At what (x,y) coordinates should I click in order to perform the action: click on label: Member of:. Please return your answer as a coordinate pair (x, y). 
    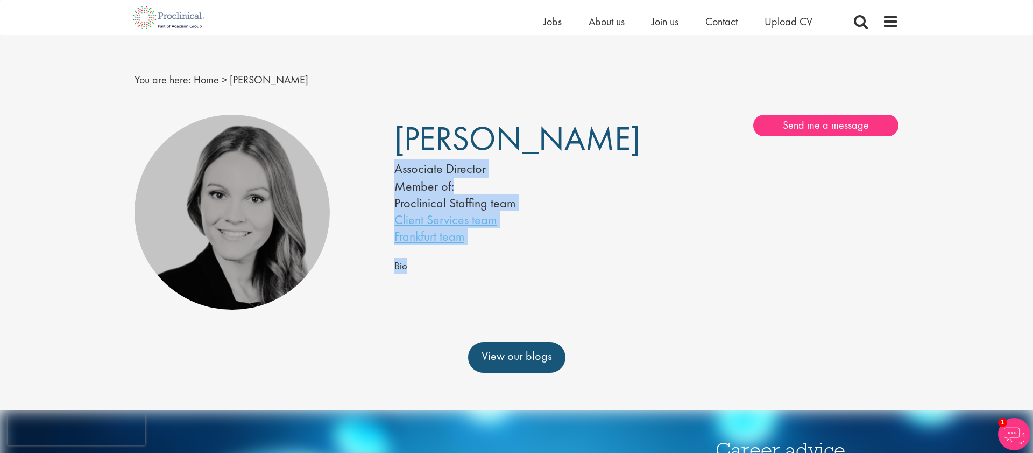
    Looking at the image, I should click on (424, 186).